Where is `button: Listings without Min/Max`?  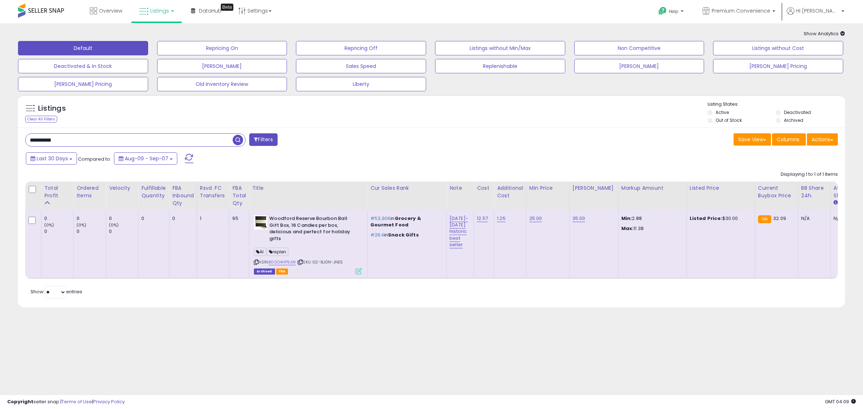 button: Listings without Min/Max is located at coordinates (500, 48).